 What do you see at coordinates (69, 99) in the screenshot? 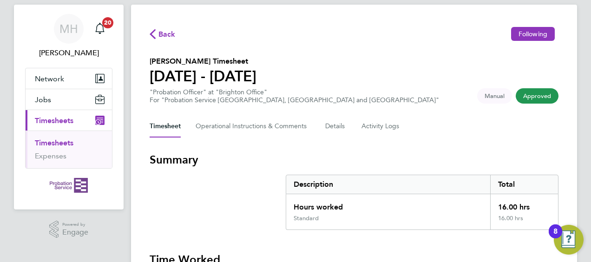
I see `button: Jobs` at bounding box center [69, 99].